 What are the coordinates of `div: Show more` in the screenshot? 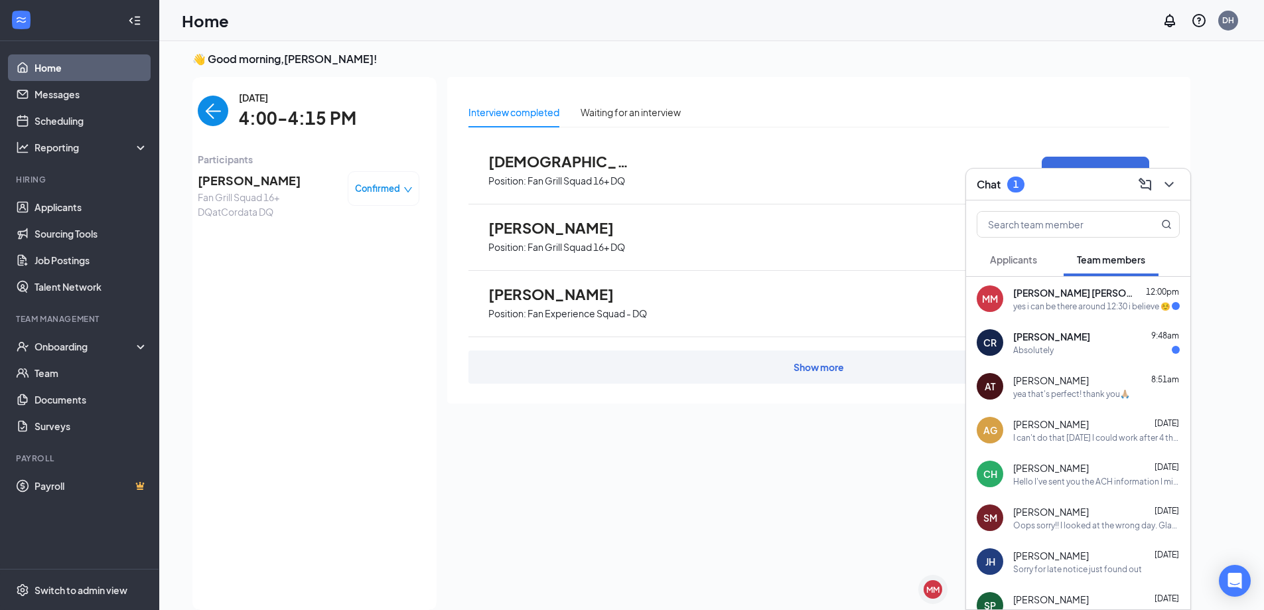 It's located at (819, 367).